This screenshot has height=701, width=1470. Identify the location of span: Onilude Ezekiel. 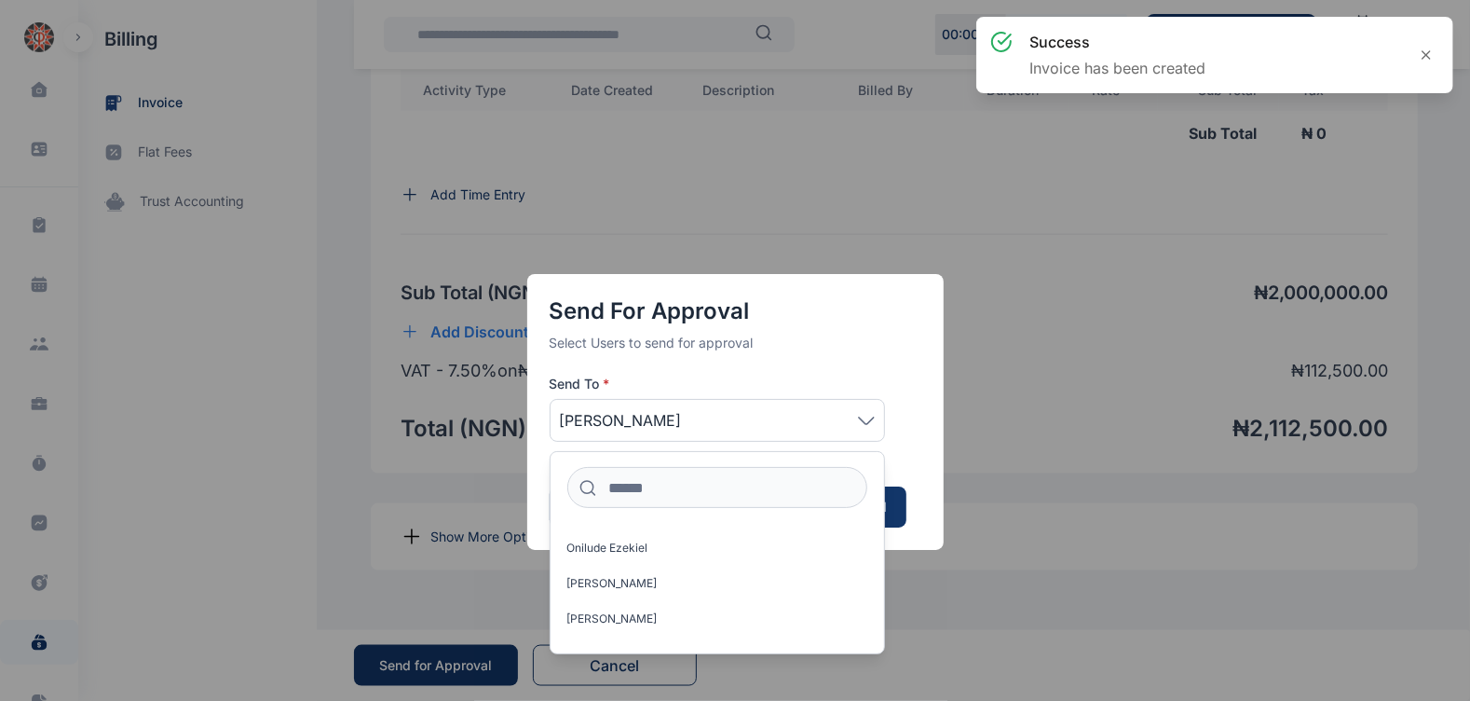
(608, 548).